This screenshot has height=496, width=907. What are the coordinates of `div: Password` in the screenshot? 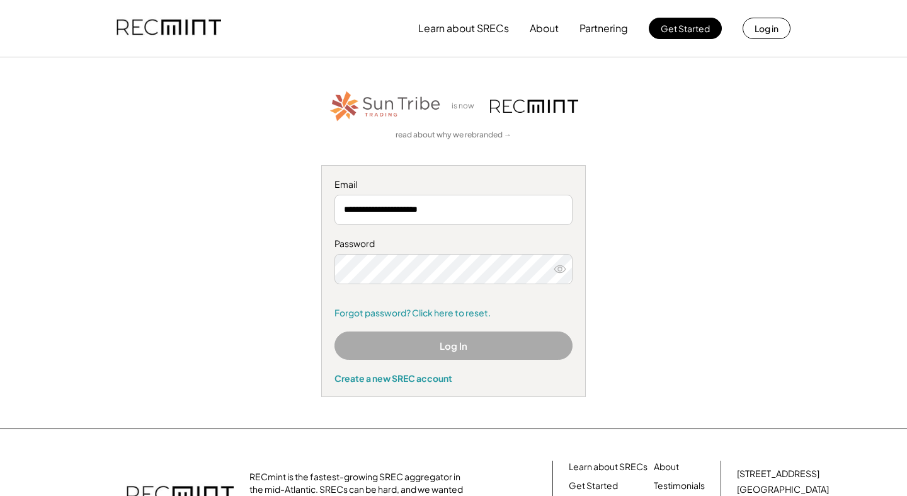 It's located at (453, 244).